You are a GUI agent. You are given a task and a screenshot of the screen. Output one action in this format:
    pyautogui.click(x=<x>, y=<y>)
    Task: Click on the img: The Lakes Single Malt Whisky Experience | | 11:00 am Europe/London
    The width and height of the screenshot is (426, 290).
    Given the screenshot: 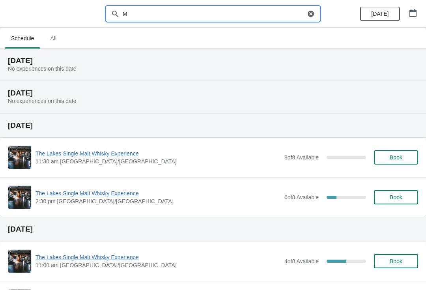 What is the action you would take?
    pyautogui.click(x=20, y=261)
    